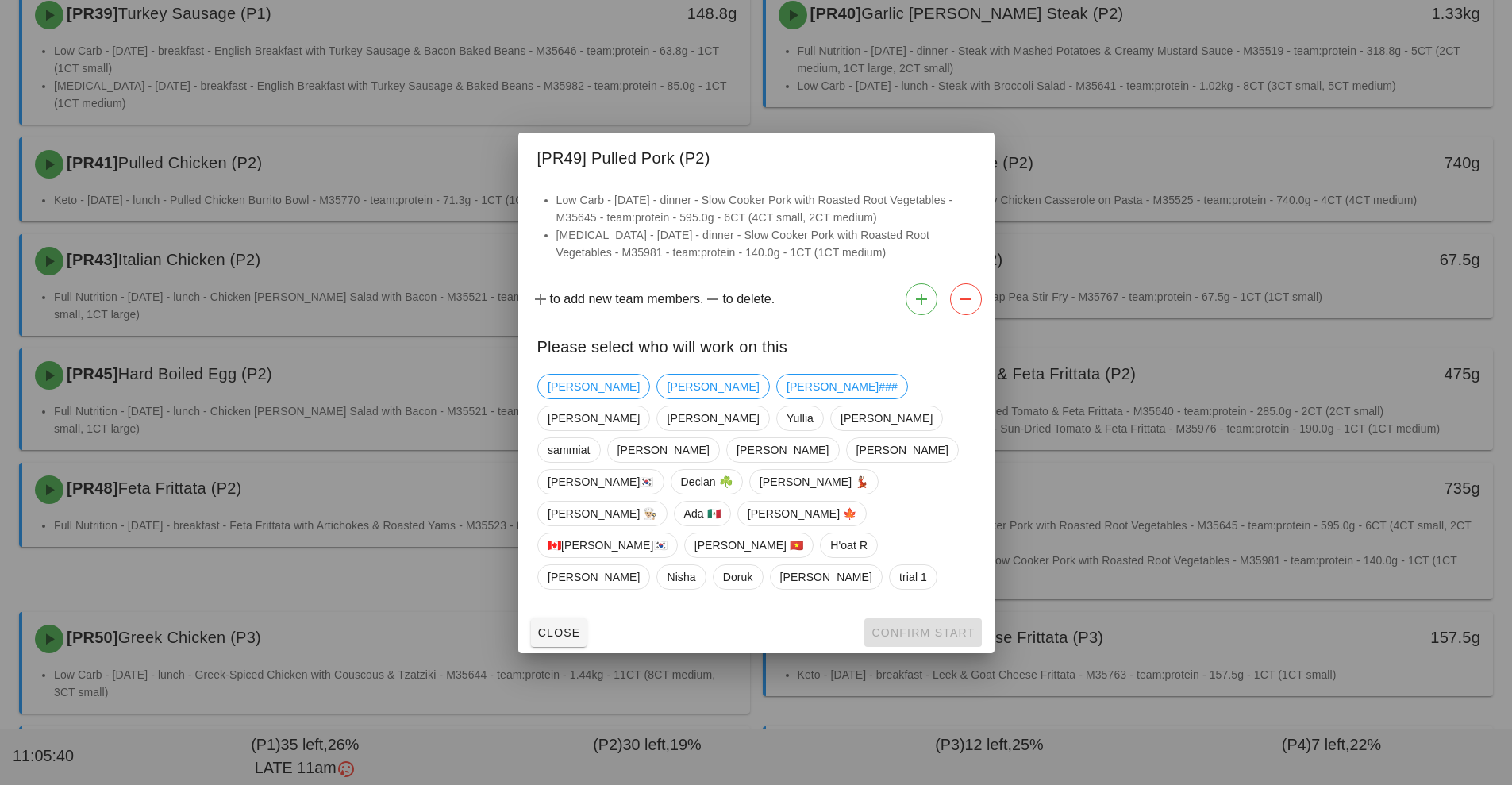 The image size is (1512, 785). Describe the element at coordinates (559, 632) in the screenshot. I see `span: Close` at that location.